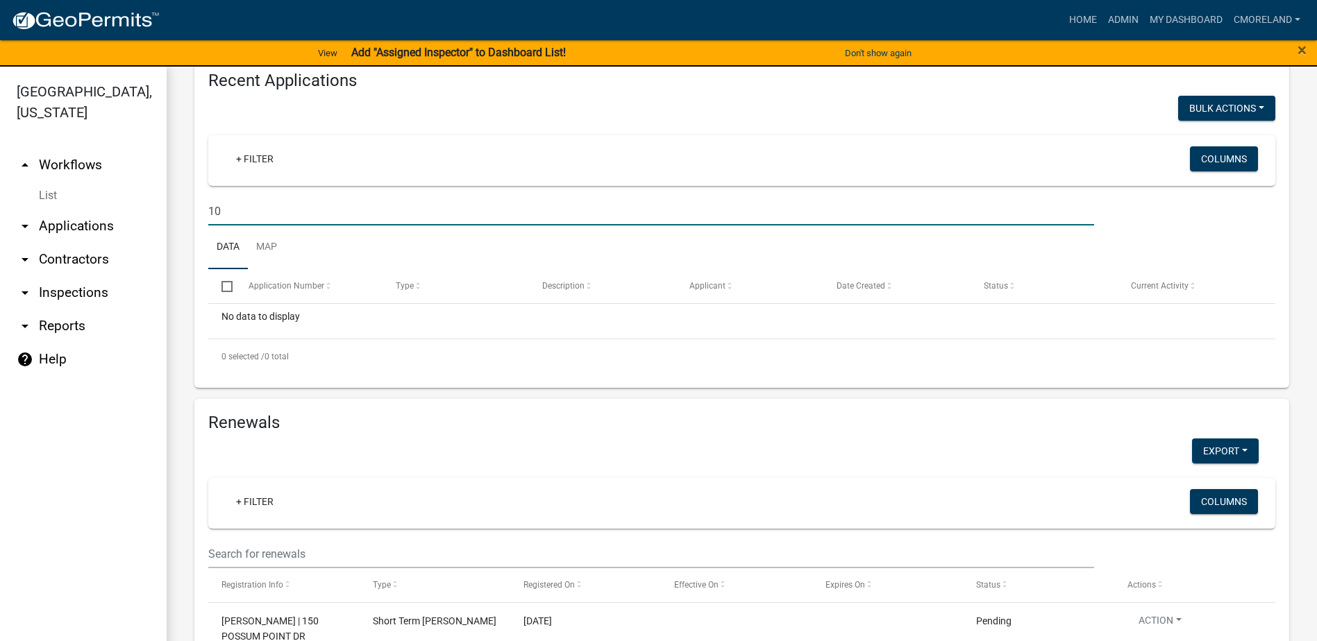 The width and height of the screenshot is (1317, 641). Describe the element at coordinates (1160, 623) in the screenshot. I see `button: Action` at that location.